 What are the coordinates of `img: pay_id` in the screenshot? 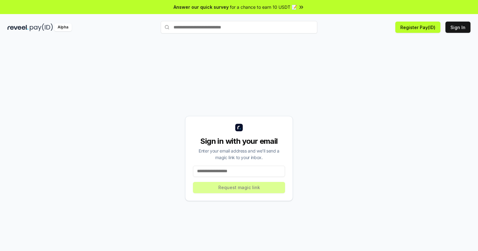 It's located at (41, 27).